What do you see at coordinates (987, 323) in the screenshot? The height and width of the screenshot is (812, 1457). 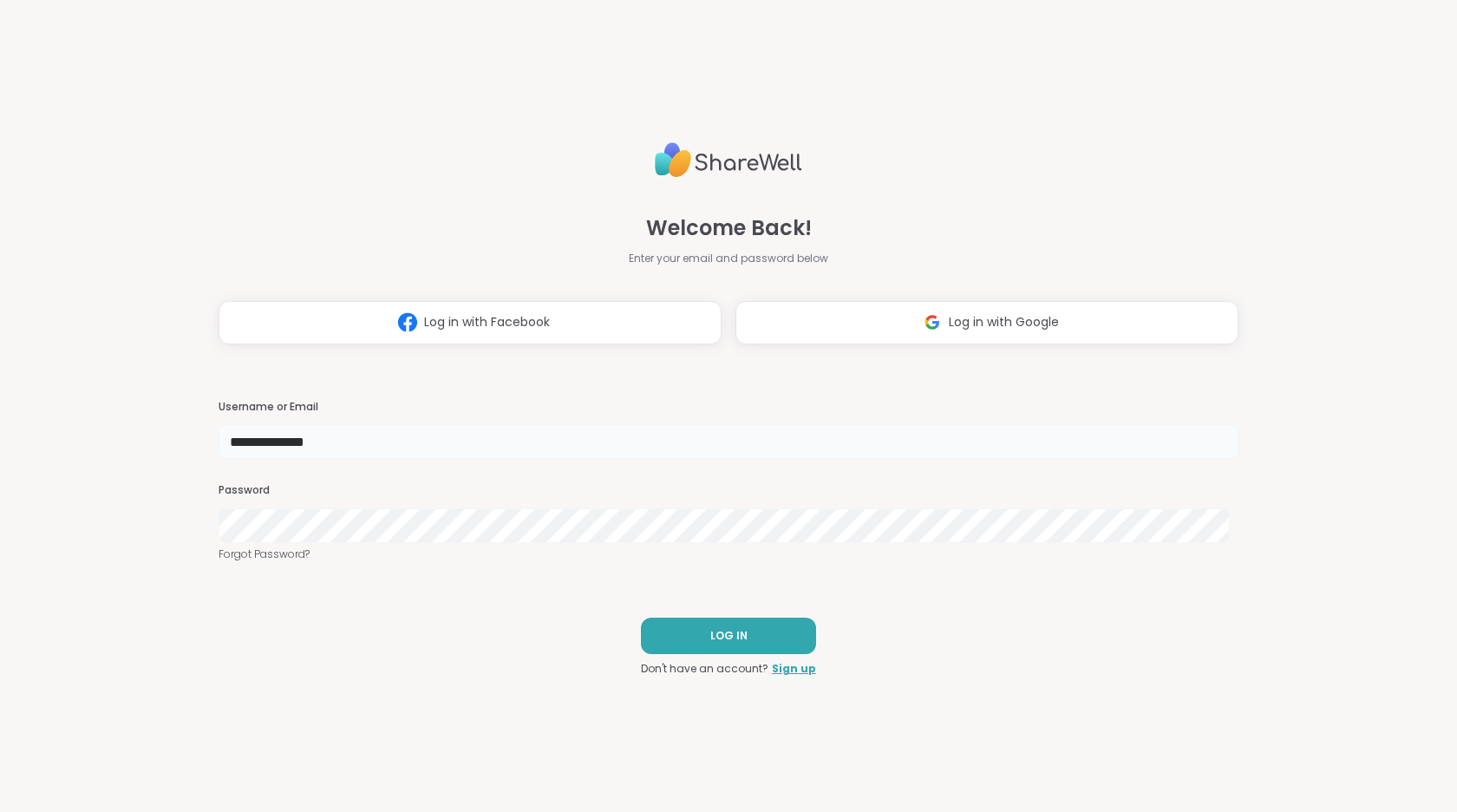 I see `button: Log in with Google` at bounding box center [987, 323].